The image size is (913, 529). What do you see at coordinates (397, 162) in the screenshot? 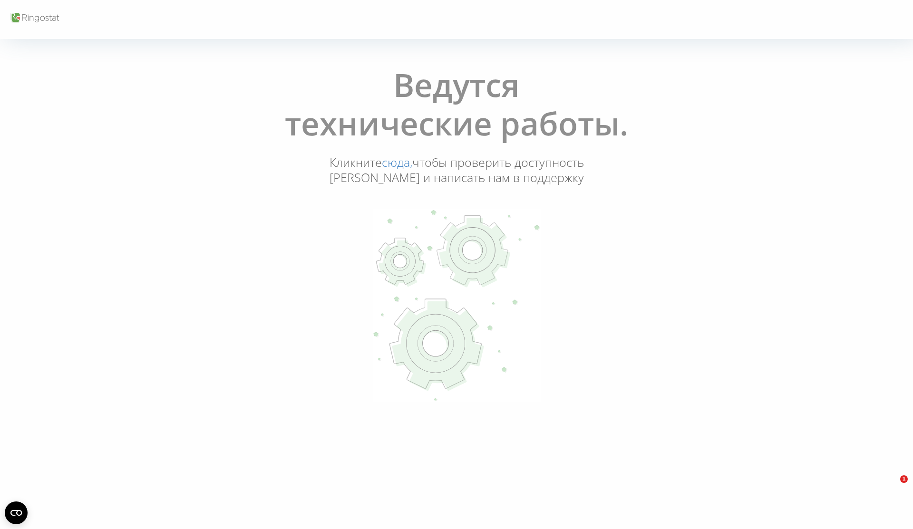
I see `a: сюда,` at bounding box center [397, 162].